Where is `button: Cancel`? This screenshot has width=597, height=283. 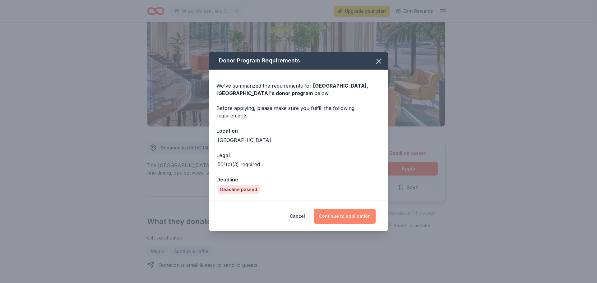
button: Cancel is located at coordinates (297, 217).